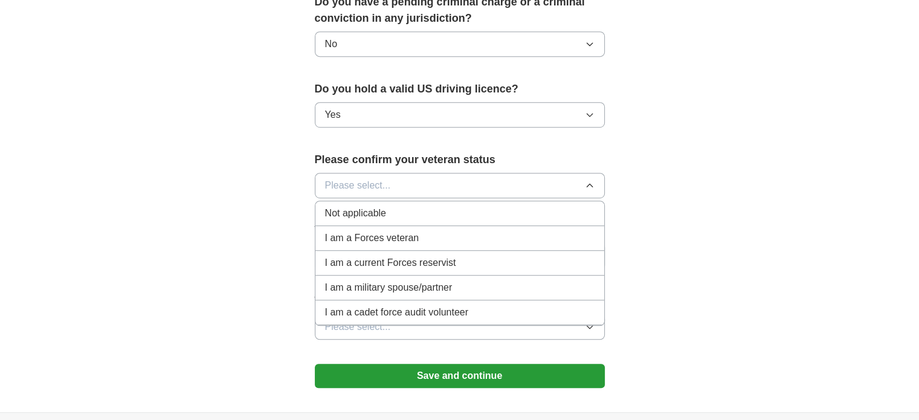 Image resolution: width=919 pixels, height=420 pixels. Describe the element at coordinates (460, 376) in the screenshot. I see `button: Save and continue` at that location.